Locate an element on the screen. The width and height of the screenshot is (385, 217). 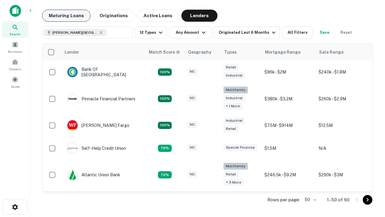
img: capitalize-icon.png is located at coordinates (15, 11).